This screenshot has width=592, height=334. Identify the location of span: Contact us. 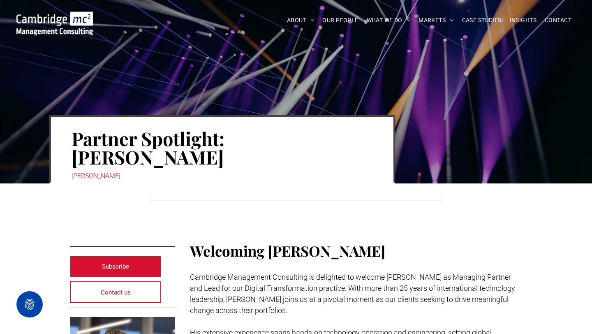
(116, 293).